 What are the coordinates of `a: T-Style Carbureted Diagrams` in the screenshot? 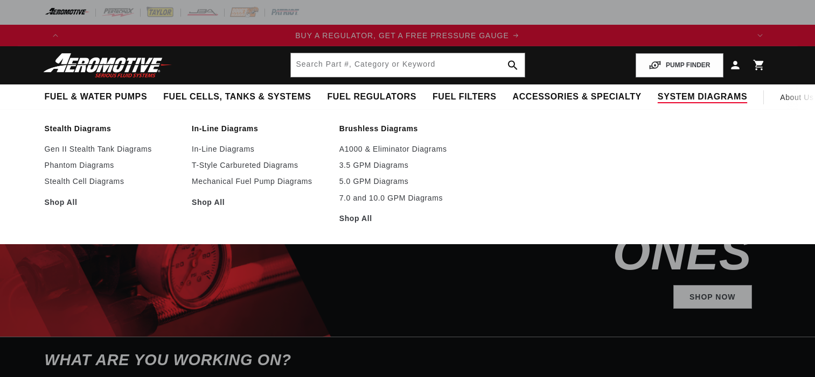 It's located at (260, 165).